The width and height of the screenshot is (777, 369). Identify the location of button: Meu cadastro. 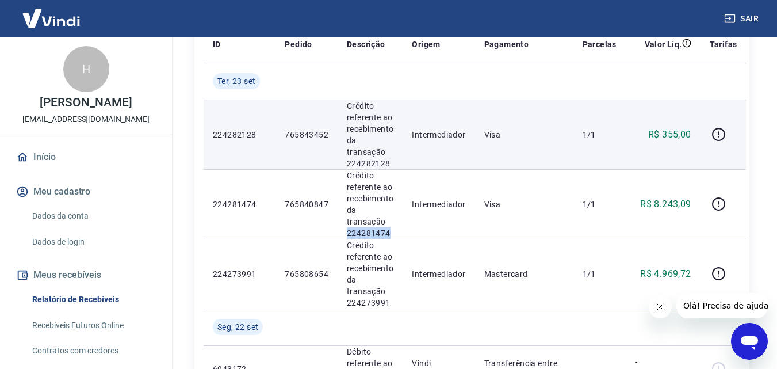
(86, 191).